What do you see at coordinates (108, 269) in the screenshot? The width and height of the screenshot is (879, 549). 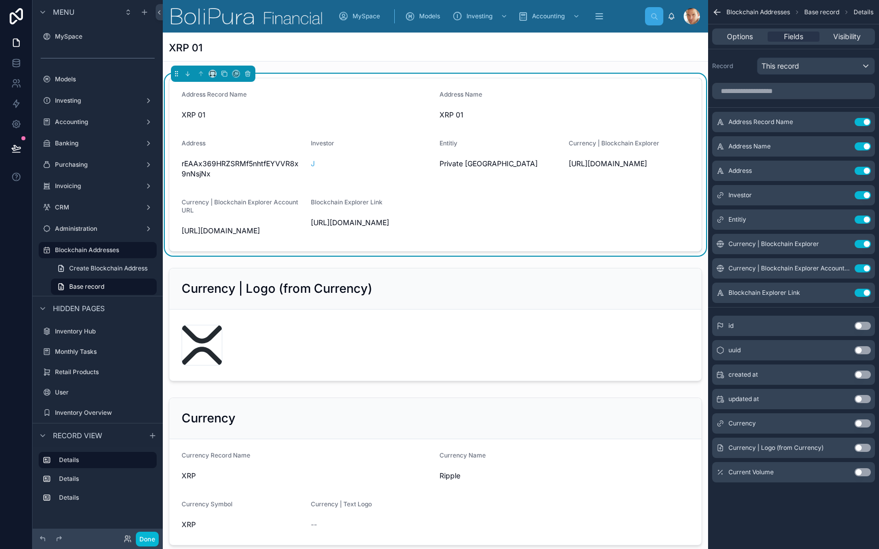 I see `span: Create Blockchain Address` at bounding box center [108, 269].